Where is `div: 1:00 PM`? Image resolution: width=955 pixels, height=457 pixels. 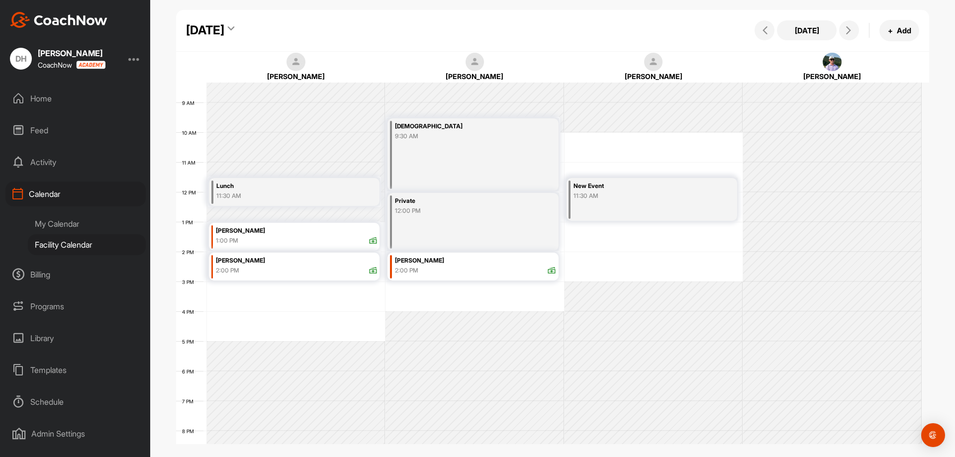
div: 1:00 PM is located at coordinates (227, 241).